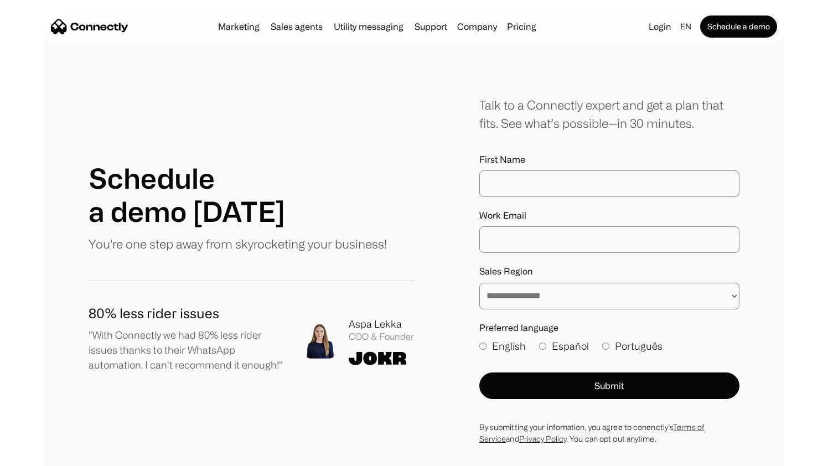 This screenshot has height=466, width=828. Describe the element at coordinates (592, 433) in the screenshot. I see `a: Terms of Service` at that location.